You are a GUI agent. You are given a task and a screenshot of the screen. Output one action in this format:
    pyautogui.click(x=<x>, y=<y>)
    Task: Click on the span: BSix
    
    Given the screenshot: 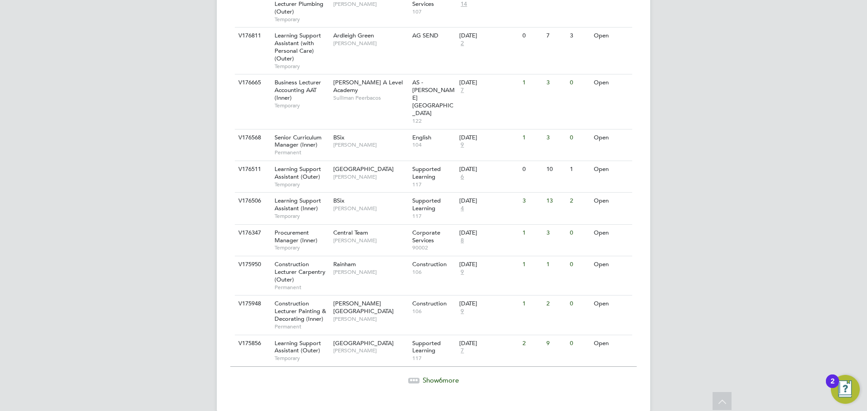 What is the action you would take?
    pyautogui.click(x=339, y=200)
    